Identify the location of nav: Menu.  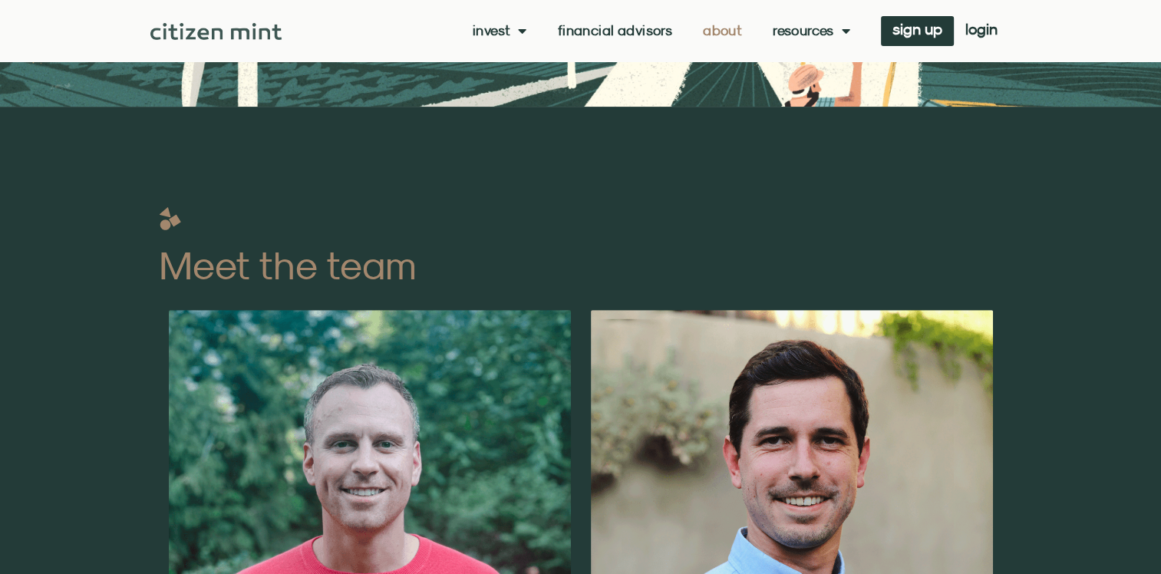
(661, 31).